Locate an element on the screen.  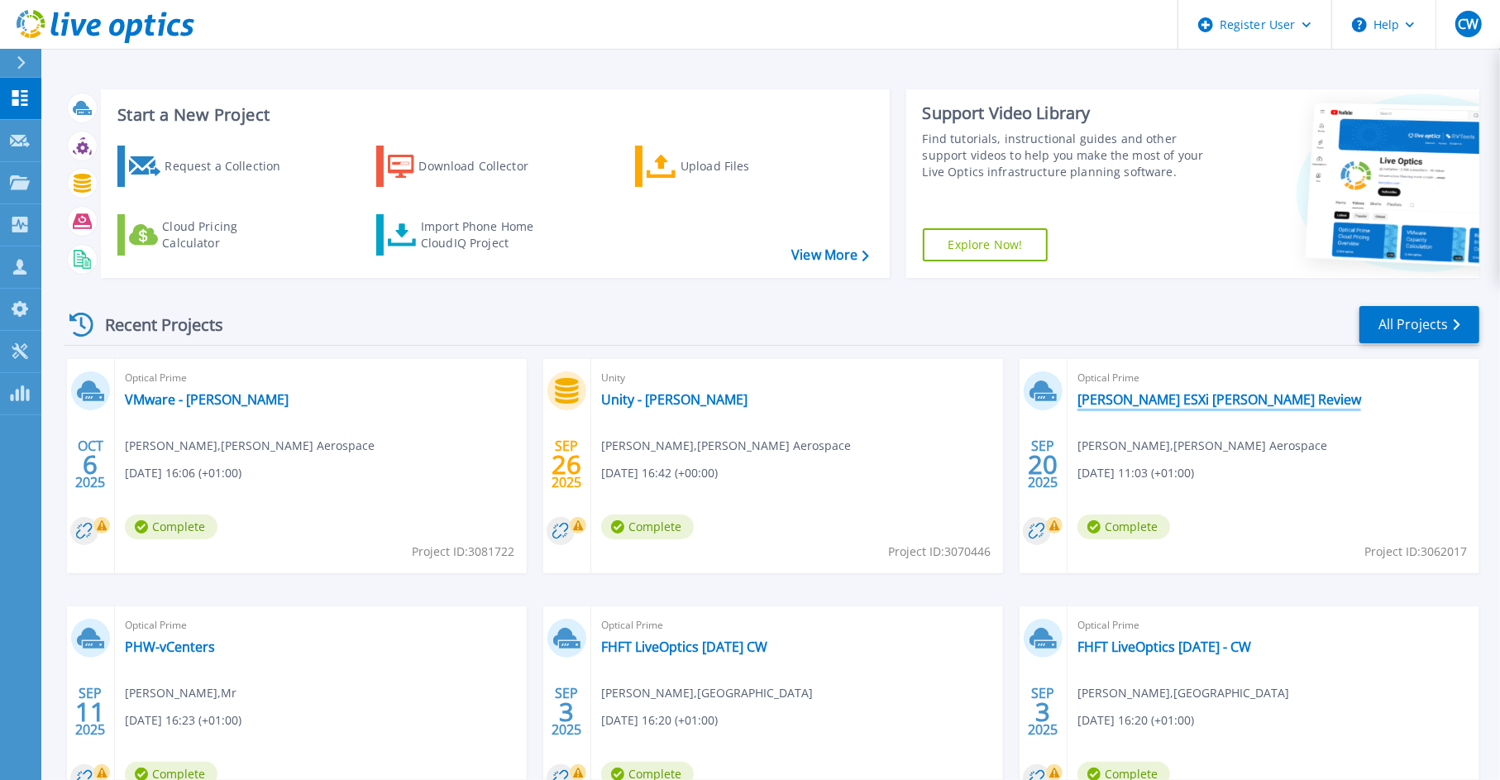
a: Download Collector is located at coordinates (468, 166).